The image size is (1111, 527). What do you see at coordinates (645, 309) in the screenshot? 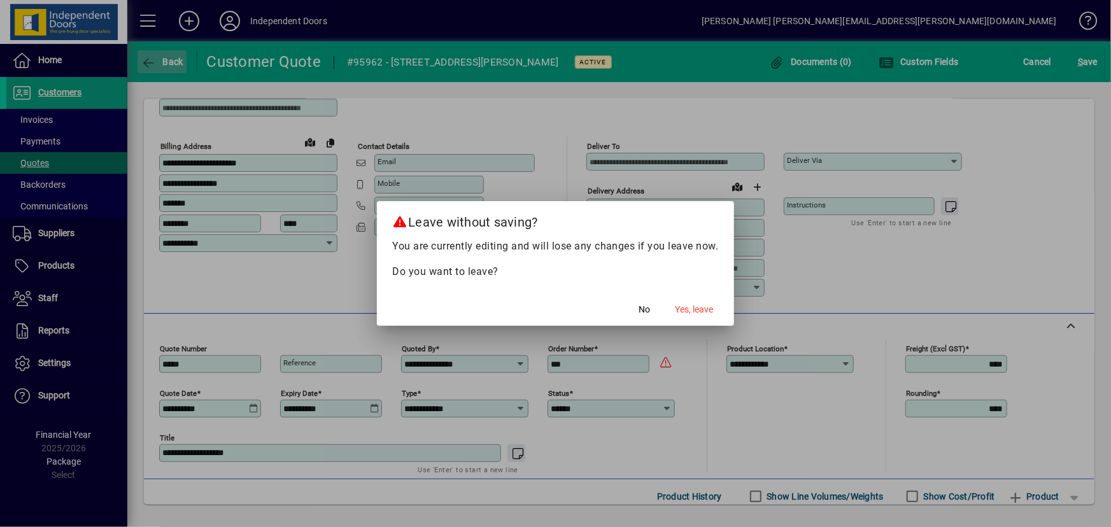
I see `button: No` at bounding box center [645, 309].